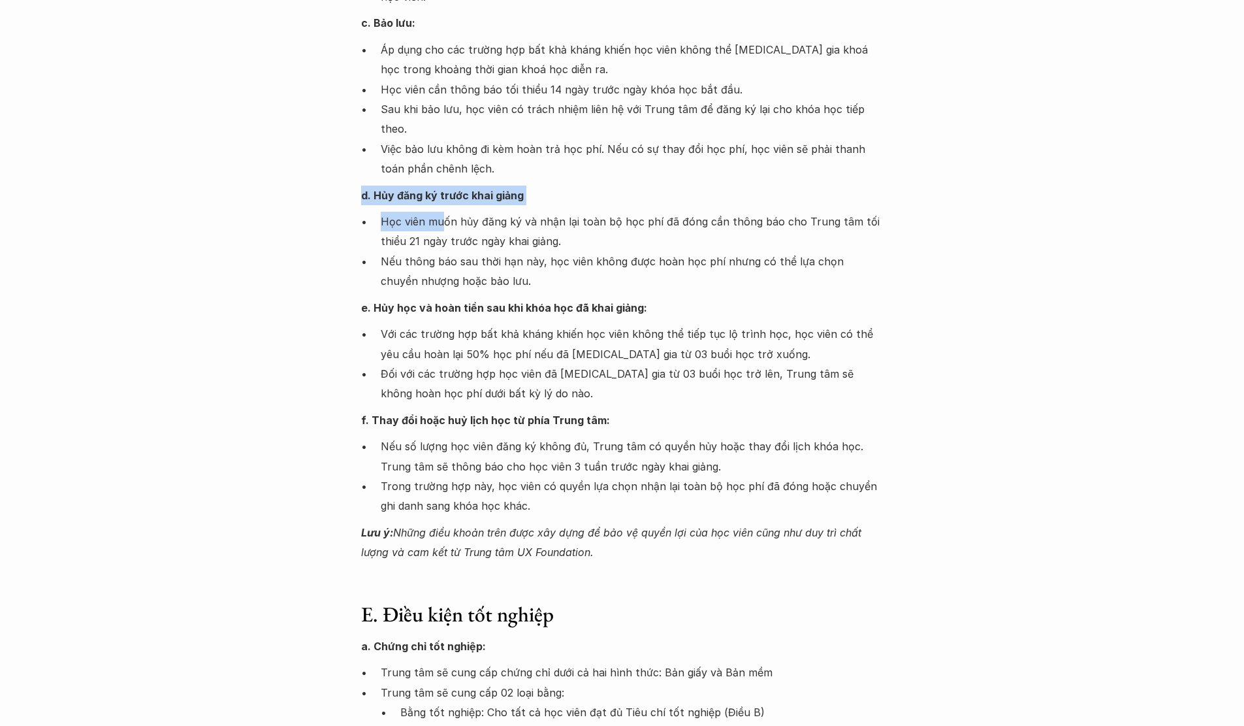 The image size is (1244, 726). What do you see at coordinates (632, 456) in the screenshot?
I see `p: Nếu số lượng học viên đăng ký không đủ, Trung tâm có quyền hủy hoặc thay đổi lịch khóa học. Trung...` at bounding box center [632, 456].